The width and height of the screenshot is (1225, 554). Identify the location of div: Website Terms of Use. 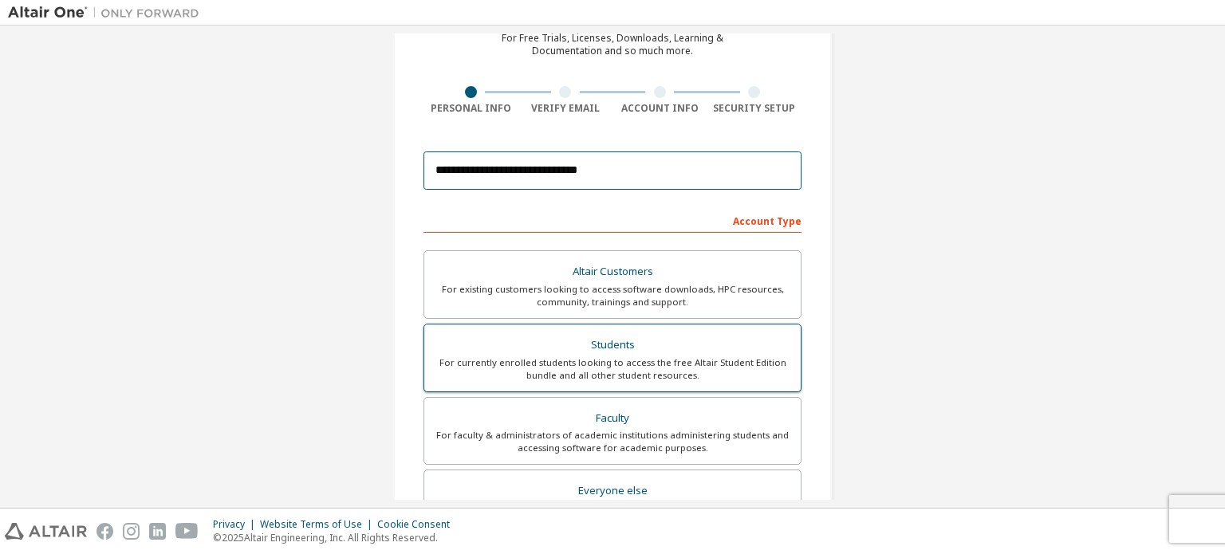
(318, 525).